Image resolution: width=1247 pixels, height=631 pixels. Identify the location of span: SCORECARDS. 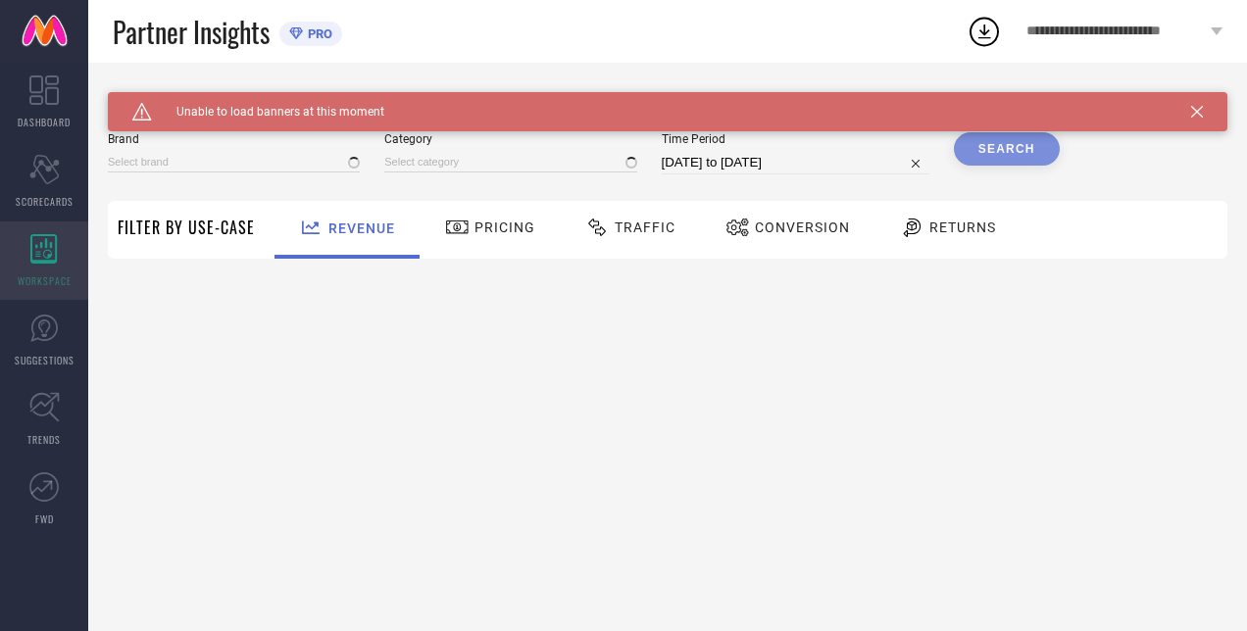
(44, 201).